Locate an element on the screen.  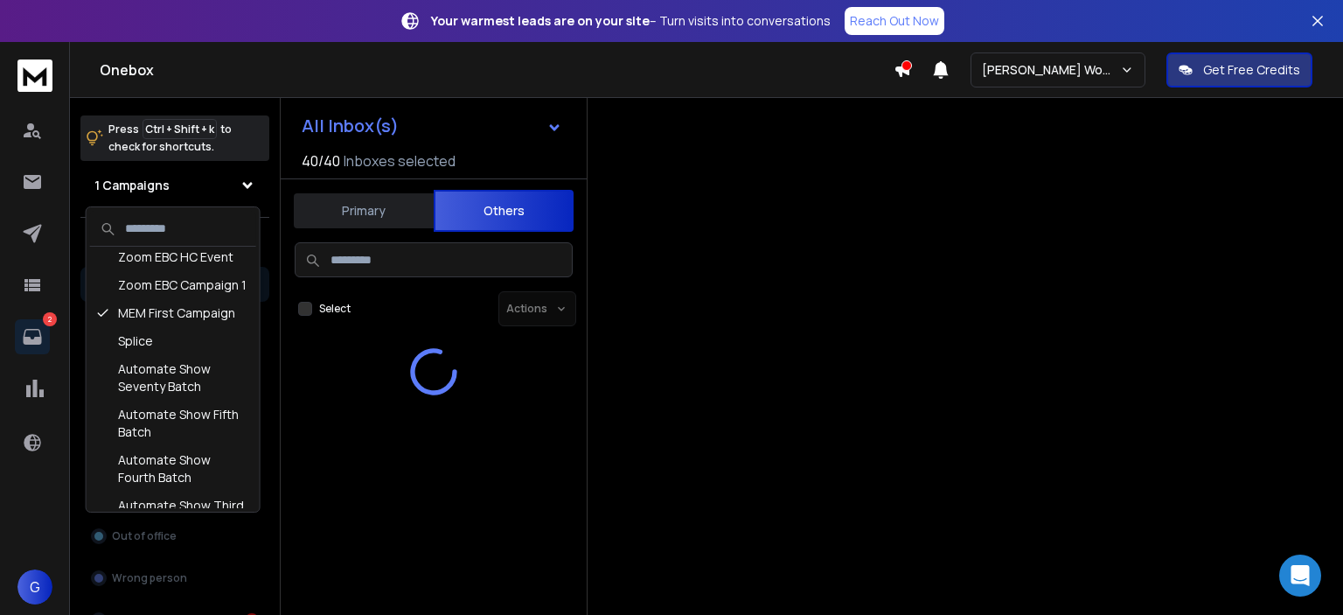
div: Open Intercom Messenger is located at coordinates (1300, 575).